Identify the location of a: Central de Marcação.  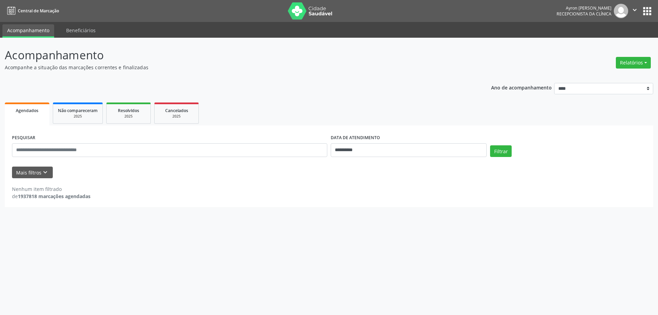
(32, 11).